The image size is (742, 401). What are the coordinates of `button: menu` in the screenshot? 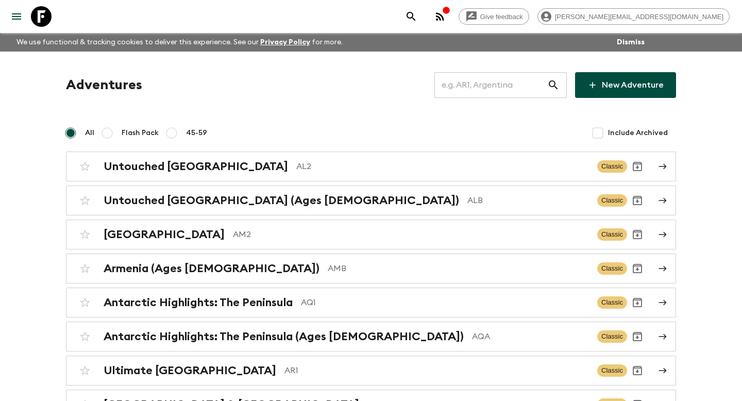 It's located at (16, 16).